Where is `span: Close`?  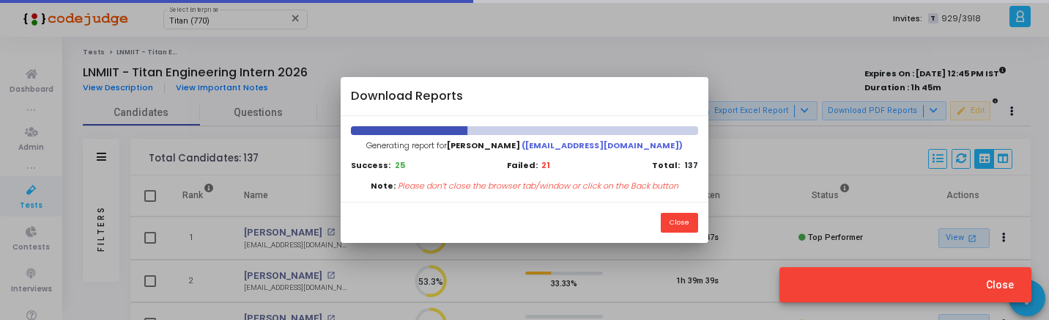
span: Close is located at coordinates (1000, 284).